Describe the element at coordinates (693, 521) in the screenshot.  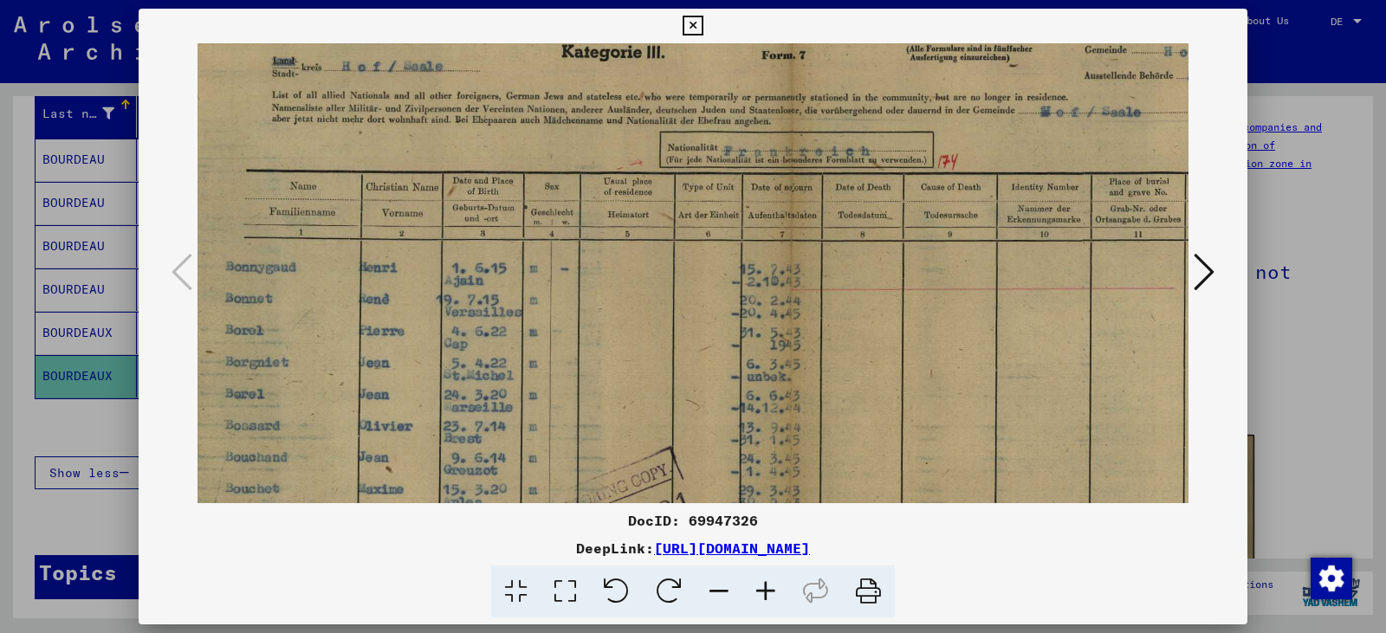
I see `font: DocID: 69947326` at that location.